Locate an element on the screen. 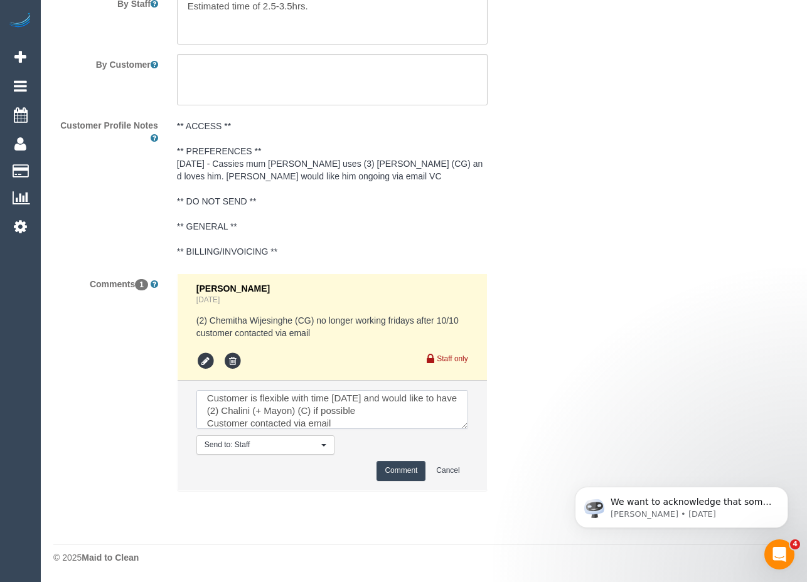 Image resolution: width=807 pixels, height=582 pixels. div: message notification from Ellie, 2d ago. We want to acknowledge that some users may be experienci... is located at coordinates (125, 47).